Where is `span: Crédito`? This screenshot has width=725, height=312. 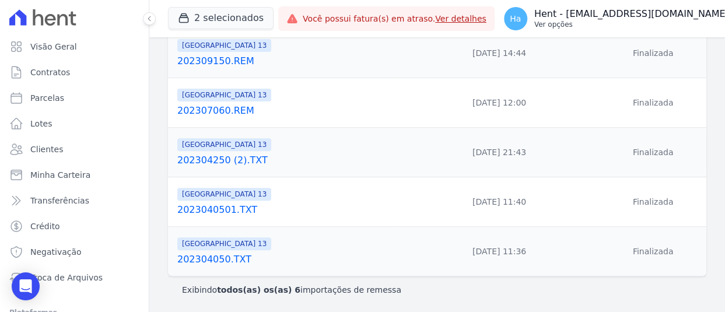 span: Crédito is located at coordinates (45, 226).